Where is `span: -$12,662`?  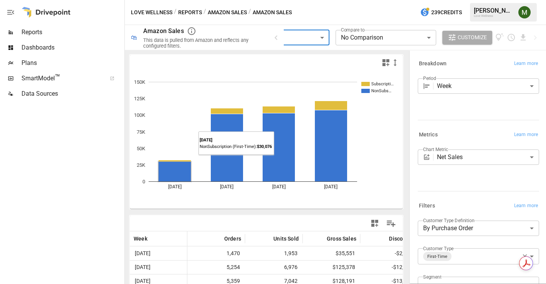 span: -$12,662 is located at coordinates (389, 267).